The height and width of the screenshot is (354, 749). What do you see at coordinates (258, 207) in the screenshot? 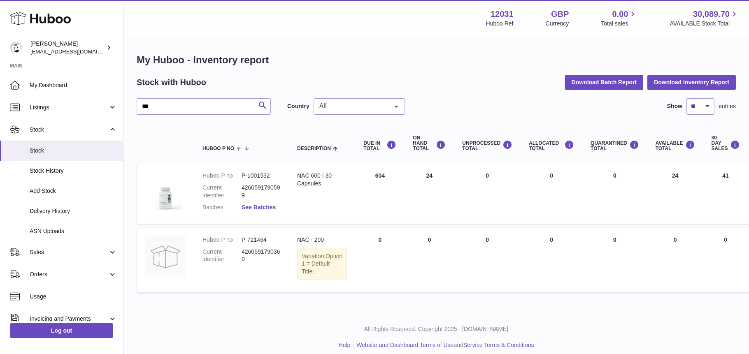
I see `a: See Batches` at bounding box center [258, 207].